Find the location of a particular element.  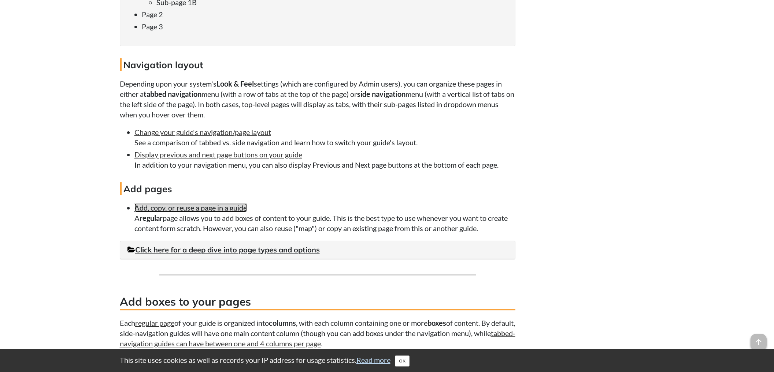

h3: Add boxes to your pages is located at coordinates (318, 302).